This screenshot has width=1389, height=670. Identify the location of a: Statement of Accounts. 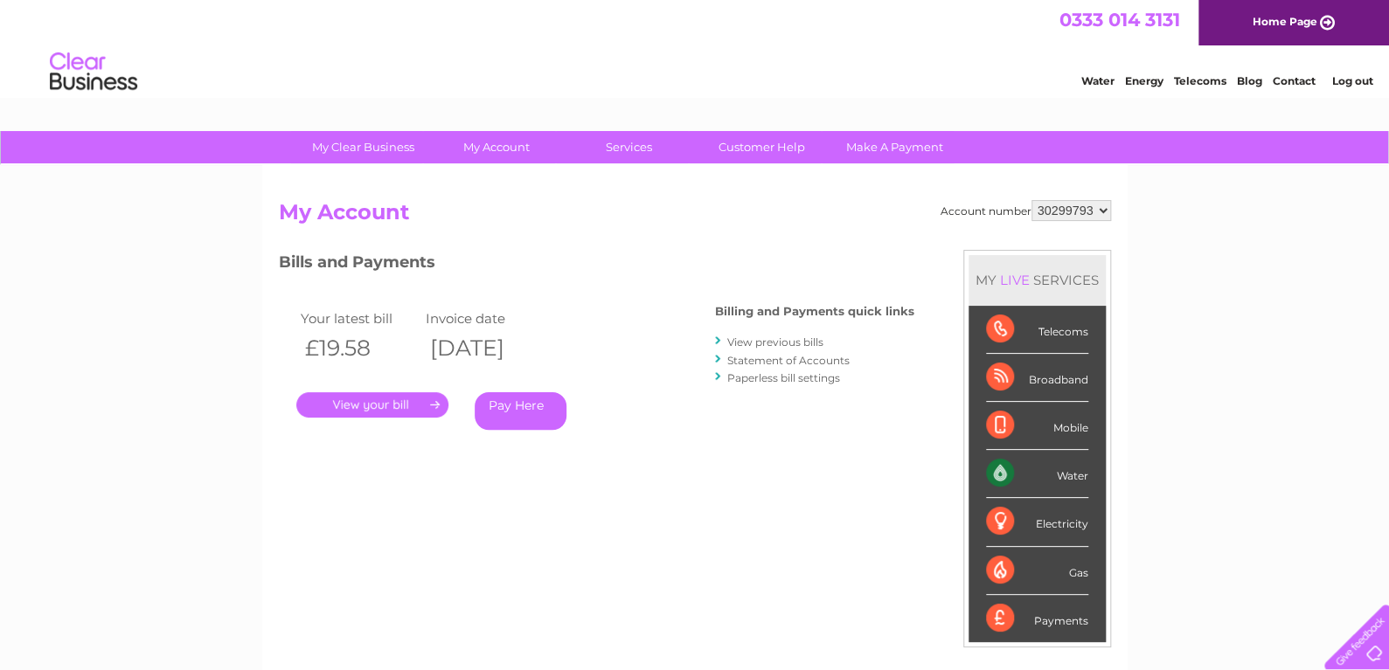
(788, 360).